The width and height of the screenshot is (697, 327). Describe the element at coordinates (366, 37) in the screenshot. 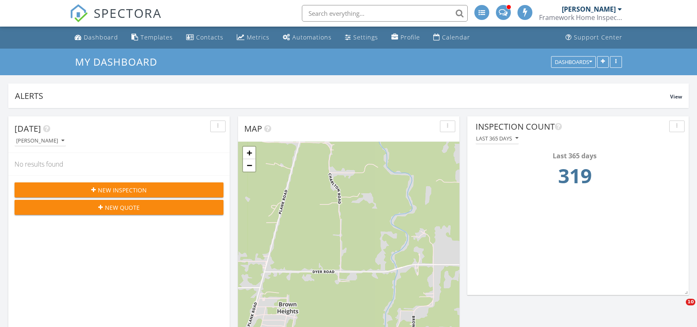

I see `div: Settings` at that location.